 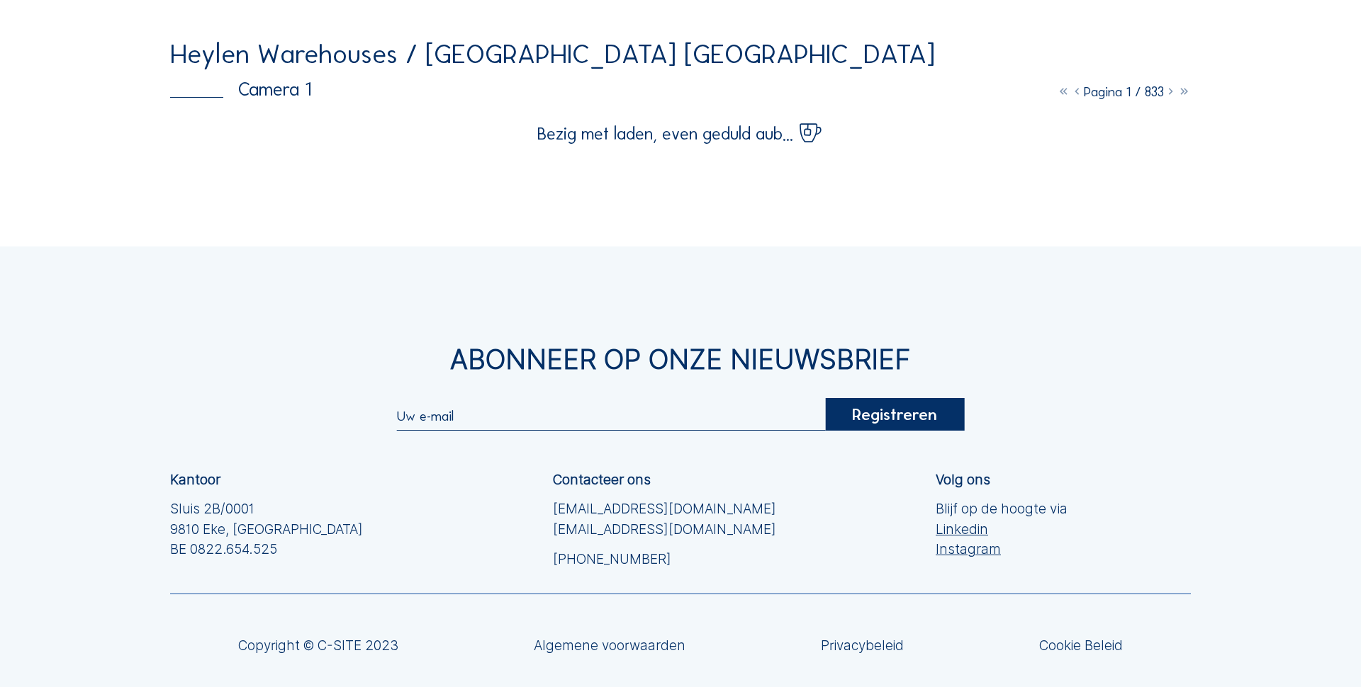 I want to click on a: Linkedin, so click(x=1001, y=529).